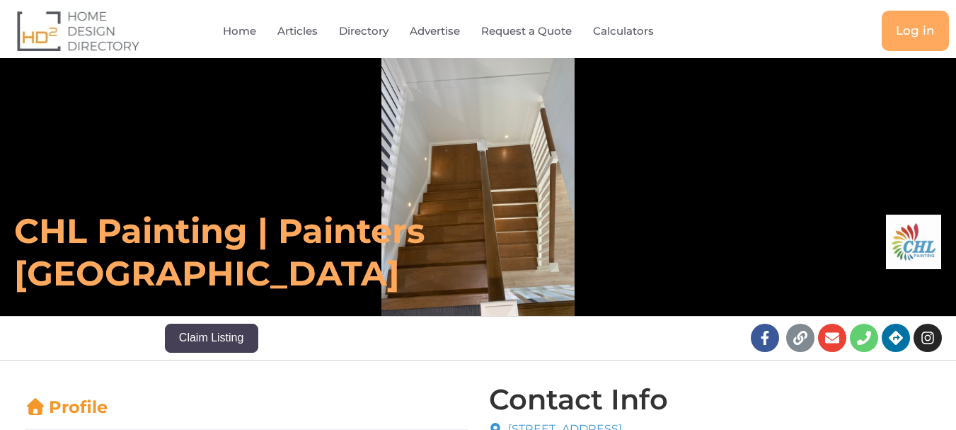 Image resolution: width=956 pixels, height=430 pixels. What do you see at coordinates (624, 31) in the screenshot?
I see `a: Calculators` at bounding box center [624, 31].